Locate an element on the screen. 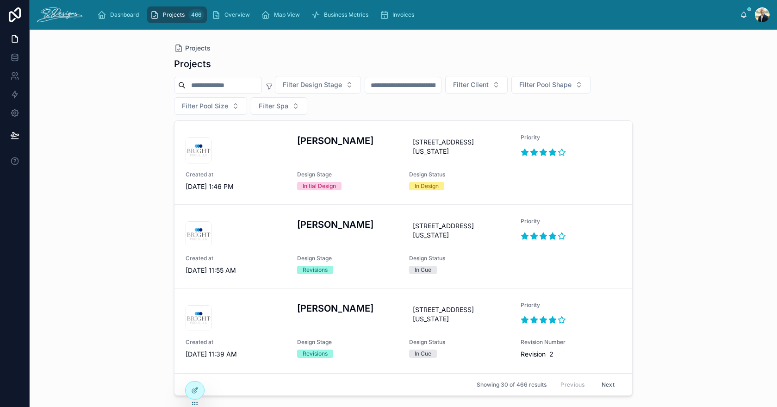 This screenshot has height=407, width=777. span: Revision 2 is located at coordinates (571, 354).